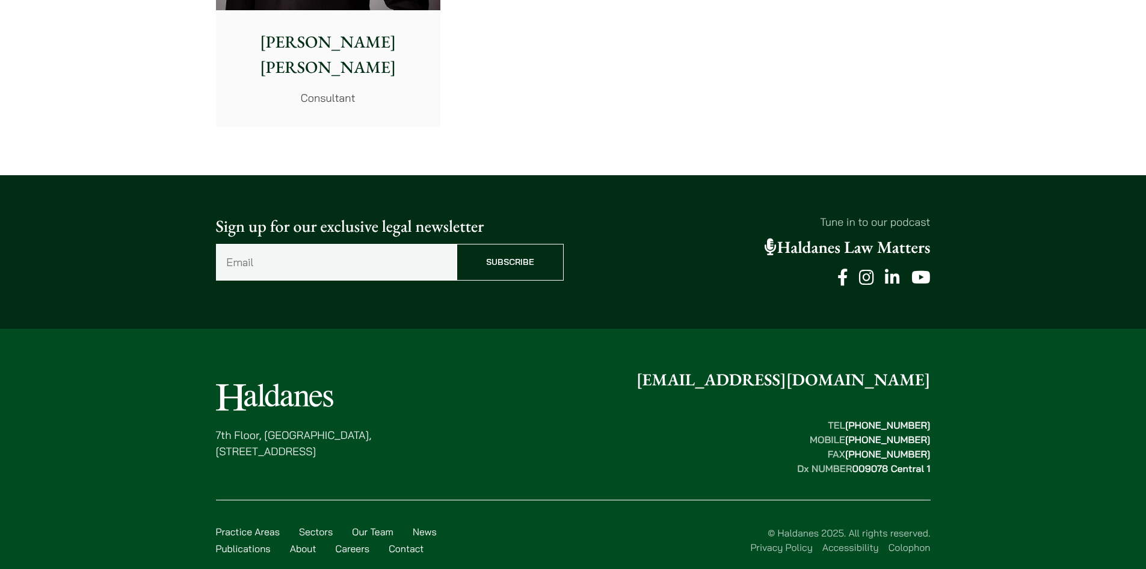  Describe the element at coordinates (693, 540) in the screenshot. I see `div: © Haldanes 2025. All rights reserved.` at that location.